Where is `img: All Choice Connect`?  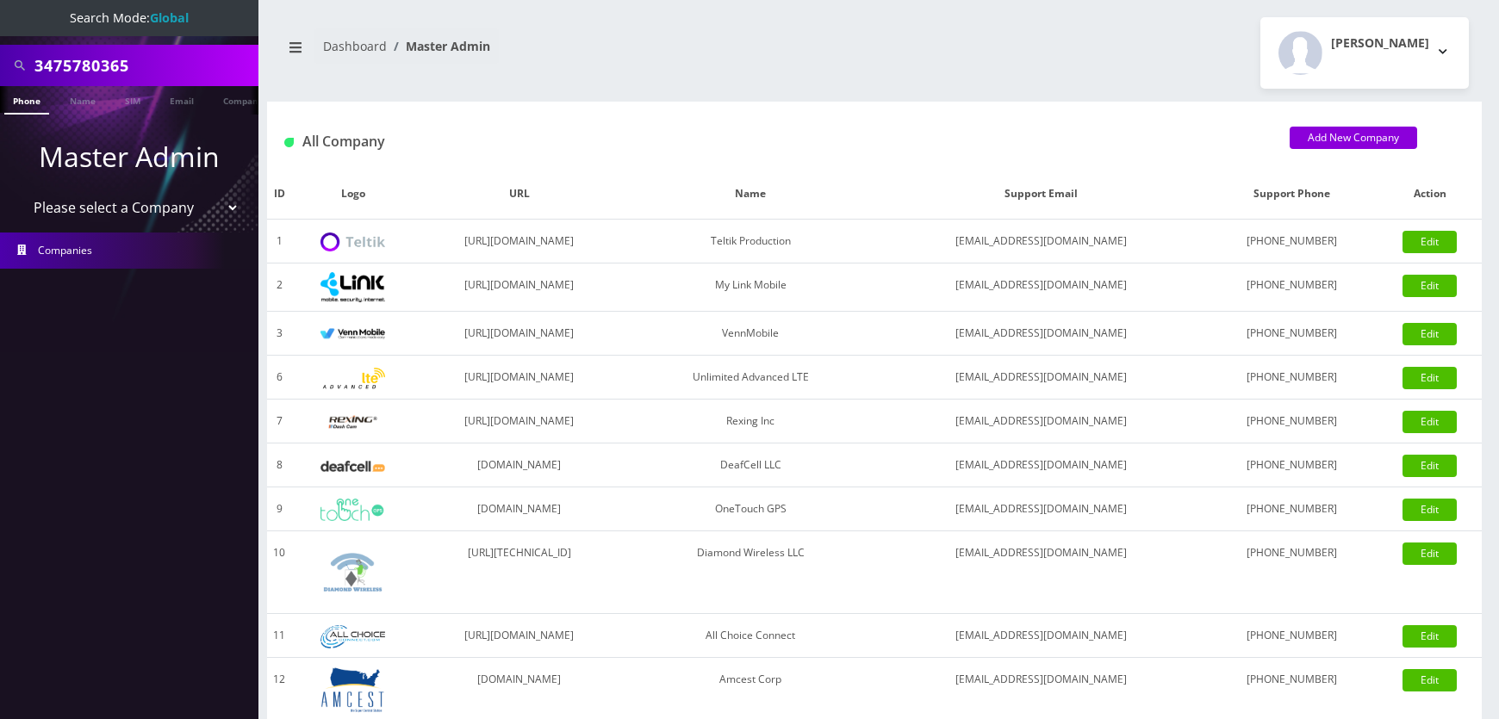
img: All Choice Connect is located at coordinates (352, 637).